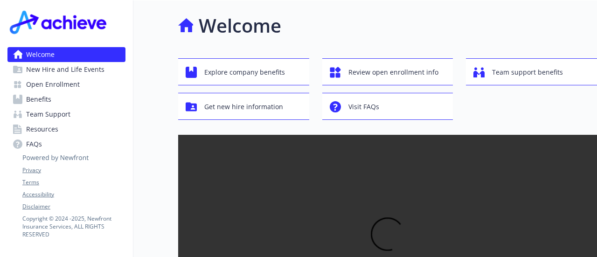 The height and width of the screenshot is (257, 597). Describe the element at coordinates (66, 55) in the screenshot. I see `a: Welcome` at that location.